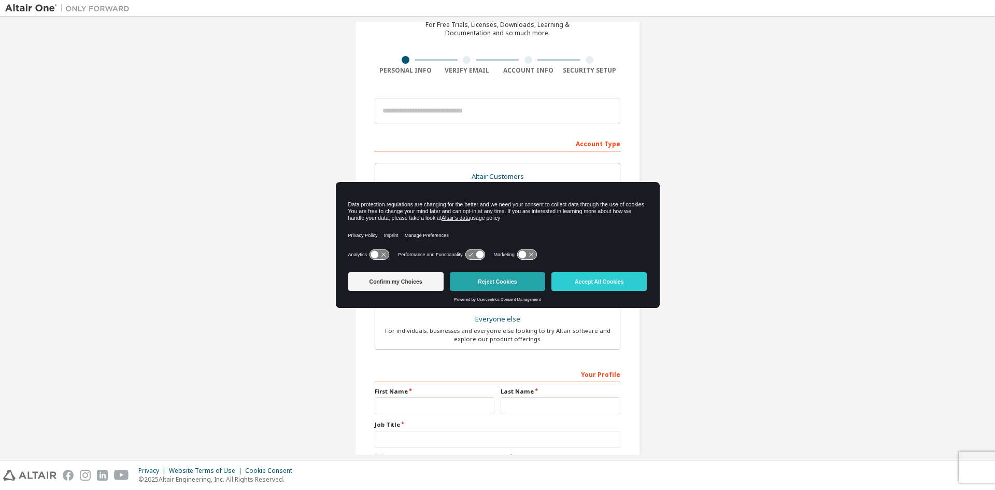 The width and height of the screenshot is (995, 490). What do you see at coordinates (497, 335) in the screenshot?
I see `div: For individuals, businesses and everyone else looking to try Altair software and explore our prod...` at bounding box center [497, 335].